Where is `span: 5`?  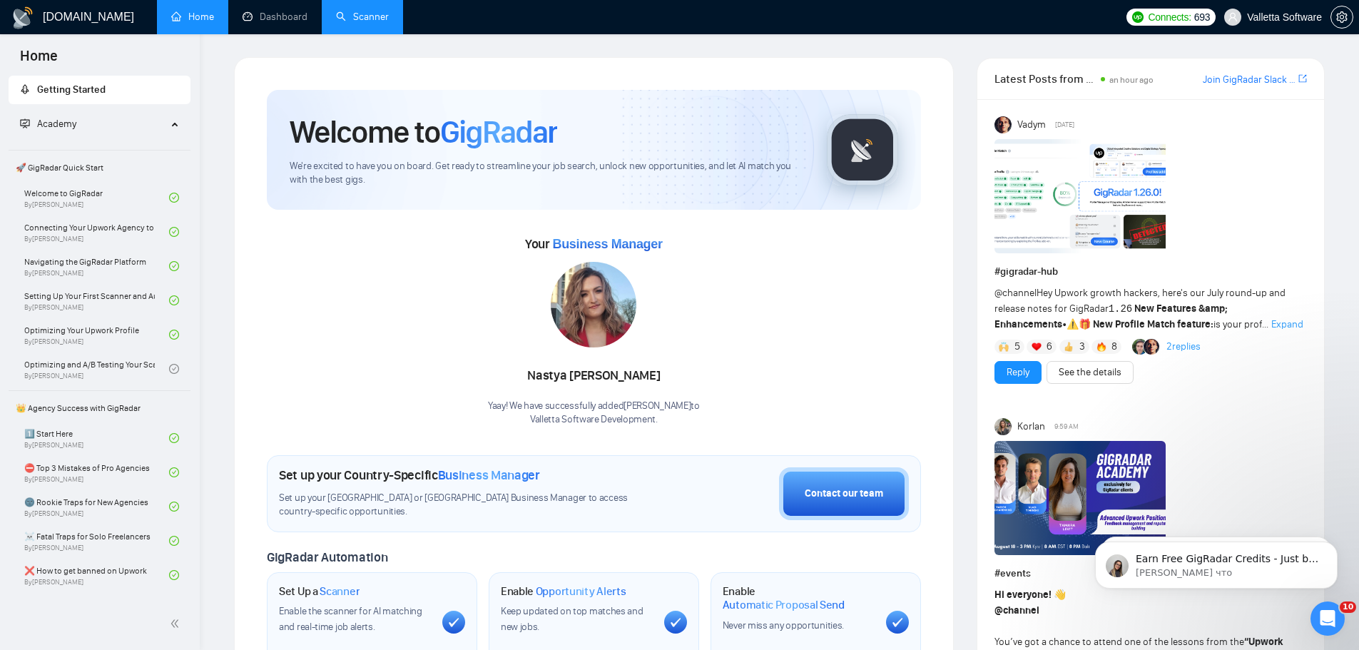 span: 5 is located at coordinates (1017, 347).